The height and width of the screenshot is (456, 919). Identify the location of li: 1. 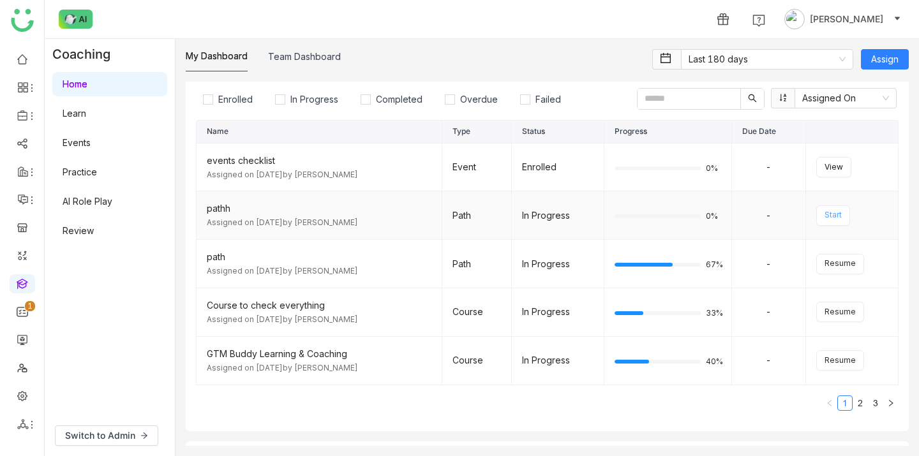
(845, 403).